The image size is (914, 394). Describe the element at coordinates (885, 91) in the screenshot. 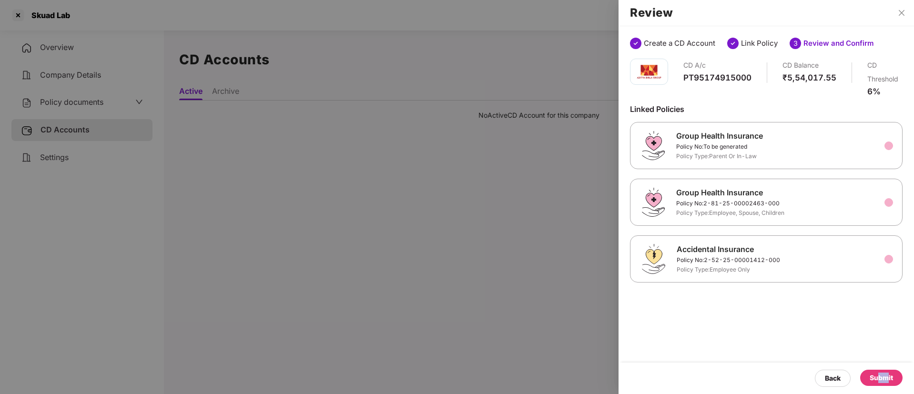

I see `div: 6%` at that location.